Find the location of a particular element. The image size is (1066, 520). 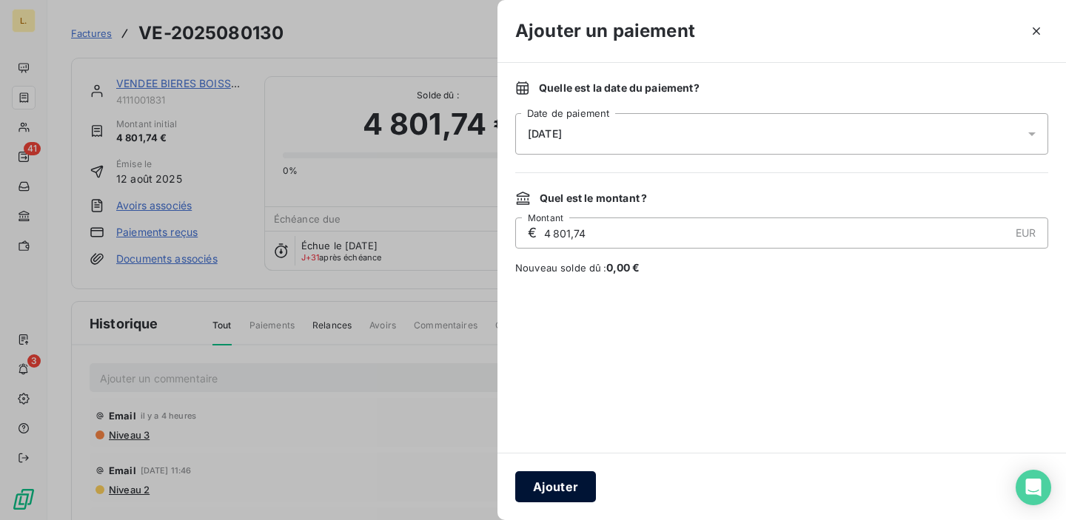

button: Ajouter is located at coordinates (555, 487).